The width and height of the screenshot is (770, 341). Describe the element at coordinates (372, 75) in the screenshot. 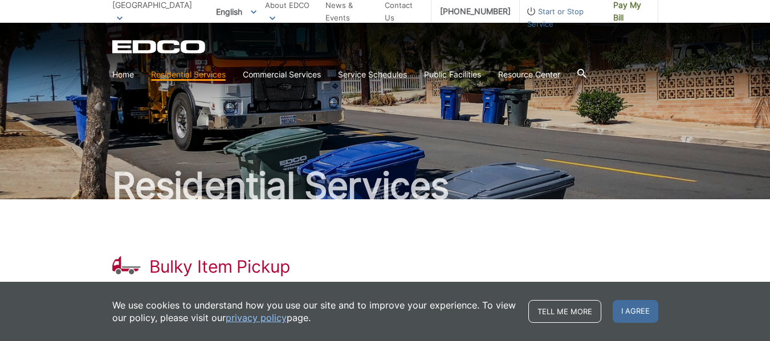

I see `a: Service Schedules` at that location.